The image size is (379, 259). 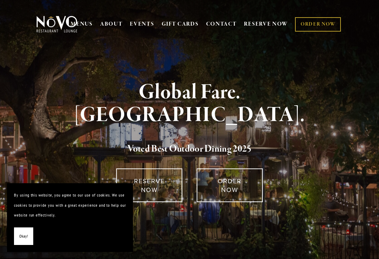 I want to click on a: ABOUT, so click(x=111, y=24).